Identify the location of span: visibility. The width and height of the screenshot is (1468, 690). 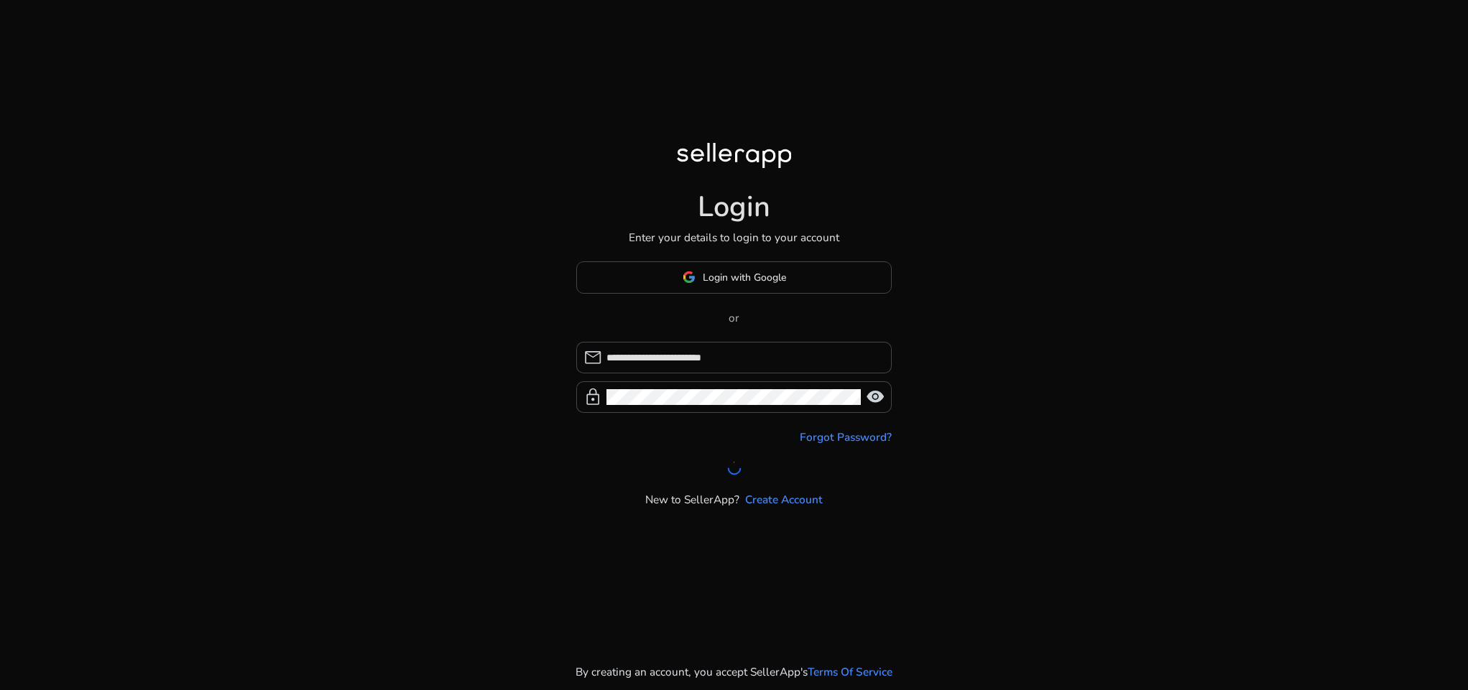
(875, 397).